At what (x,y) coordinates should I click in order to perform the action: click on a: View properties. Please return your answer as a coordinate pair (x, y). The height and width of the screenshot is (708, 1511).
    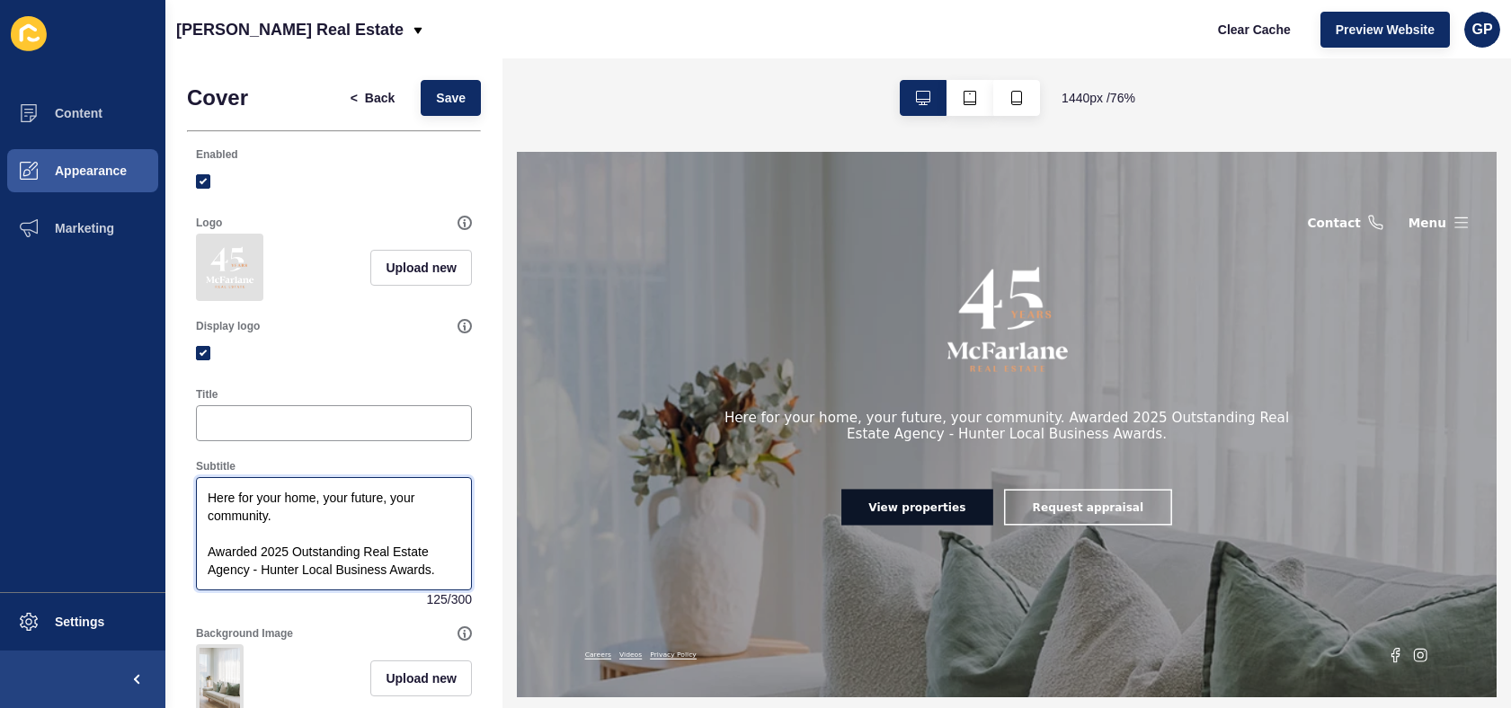
    Looking at the image, I should click on (528, 469).